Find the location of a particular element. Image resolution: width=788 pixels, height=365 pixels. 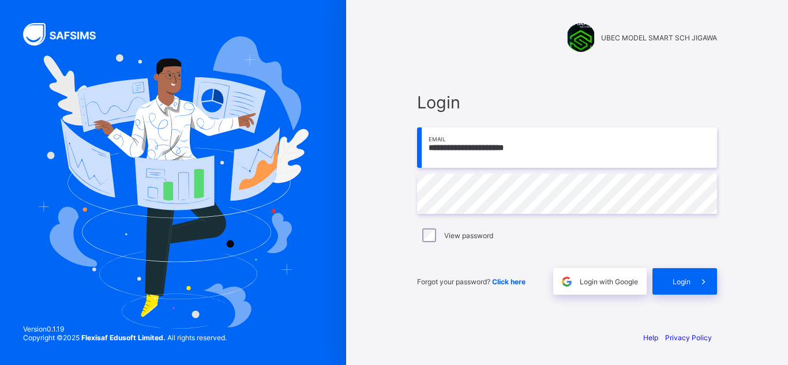

span: Click here is located at coordinates (509, 282).